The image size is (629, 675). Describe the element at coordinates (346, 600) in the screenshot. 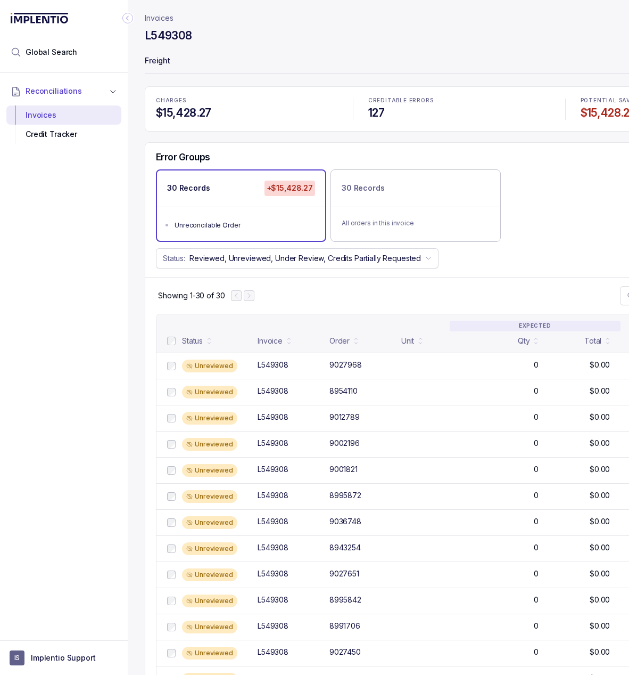

I see `div: 8995842` at that location.